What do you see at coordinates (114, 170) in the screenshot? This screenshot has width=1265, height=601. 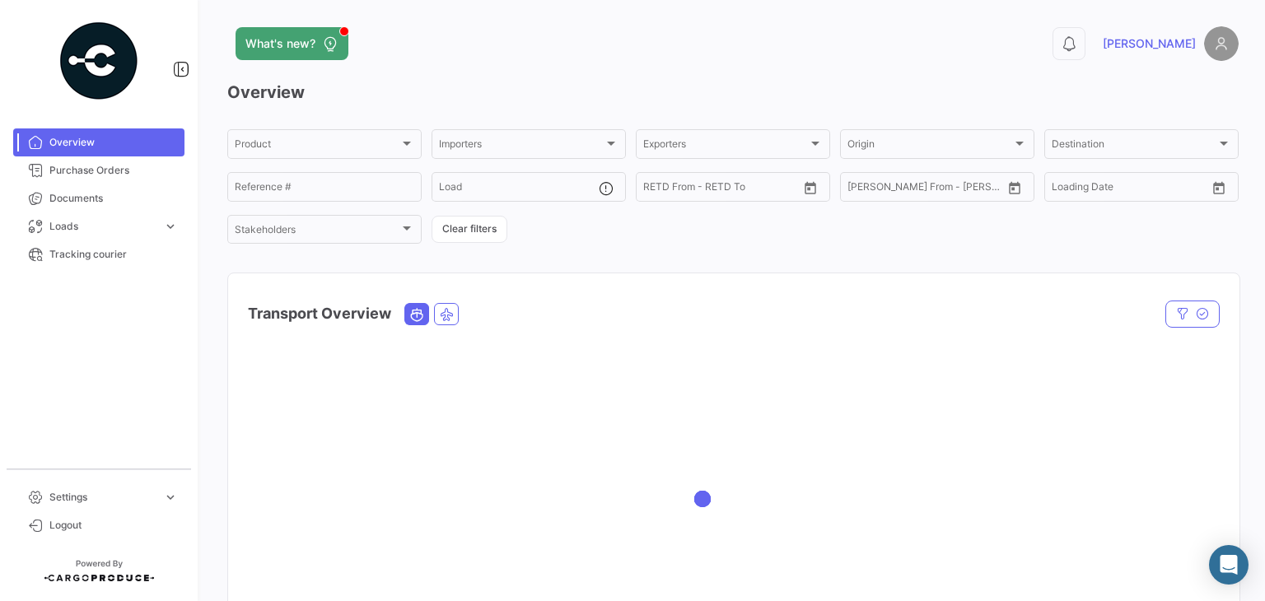 I see `span: Purchase Orders` at bounding box center [114, 170].